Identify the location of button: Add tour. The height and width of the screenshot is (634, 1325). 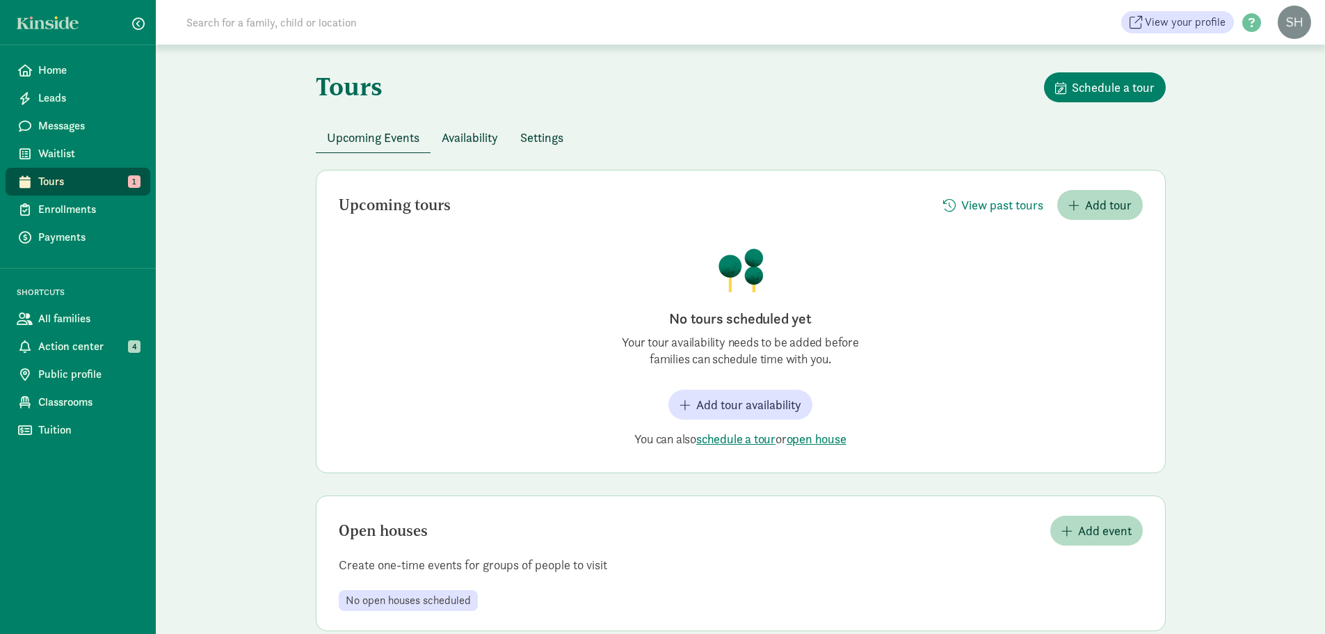
(1100, 205).